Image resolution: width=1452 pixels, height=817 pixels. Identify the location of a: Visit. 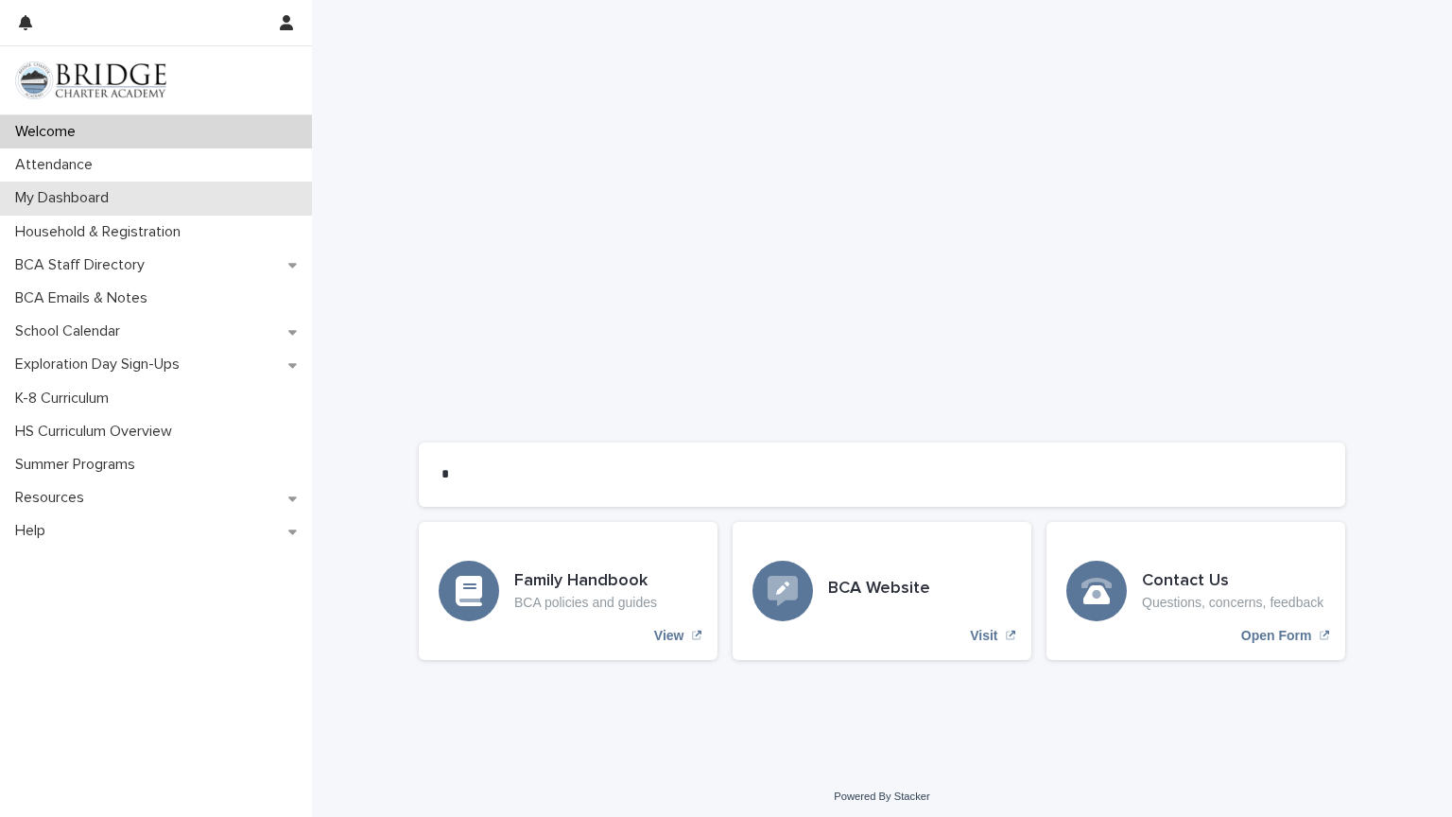
(882, 591).